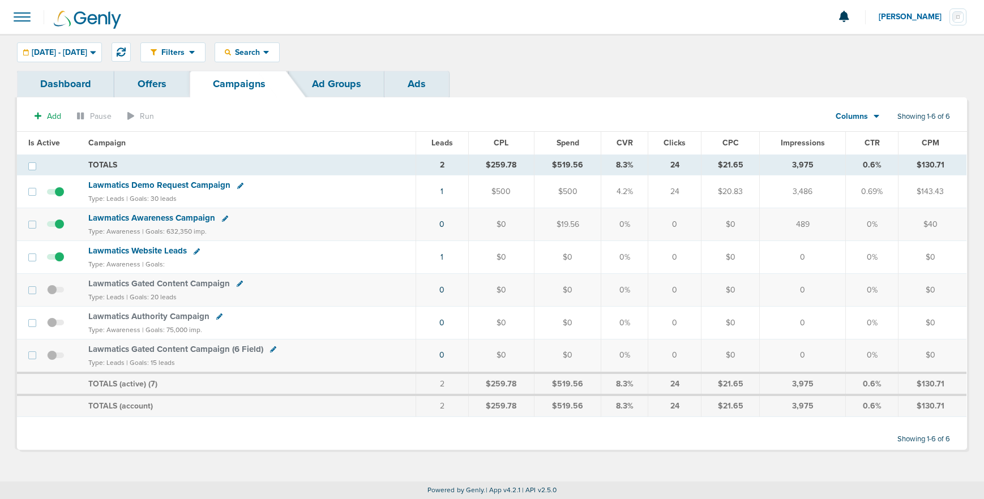 This screenshot has width=984, height=499. Describe the element at coordinates (568, 143) in the screenshot. I see `span: Spend` at that location.